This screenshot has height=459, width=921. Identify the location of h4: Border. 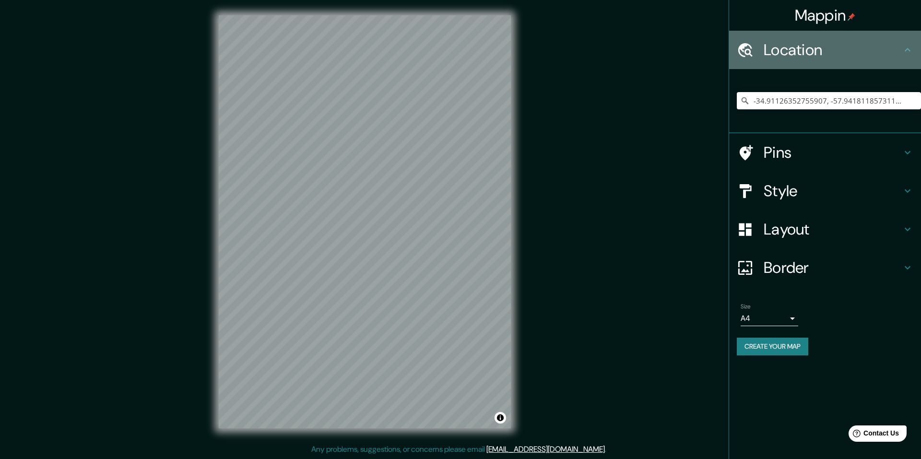
(833, 268).